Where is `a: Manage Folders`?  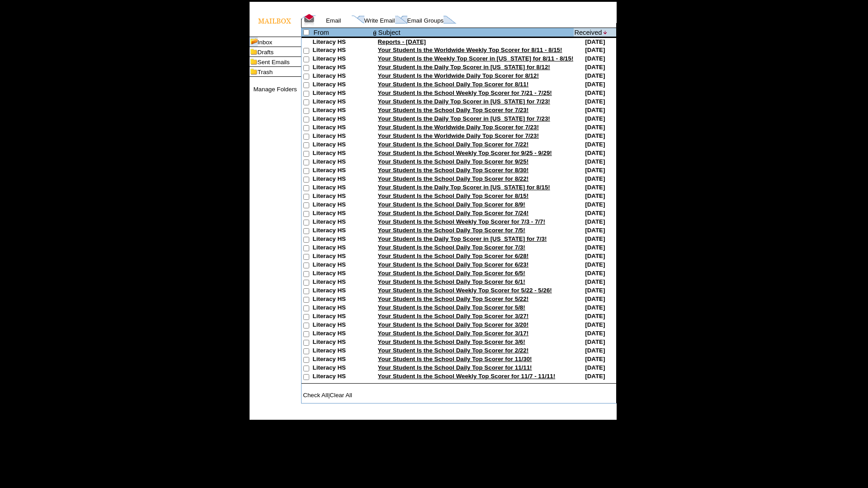 a: Manage Folders is located at coordinates (275, 89).